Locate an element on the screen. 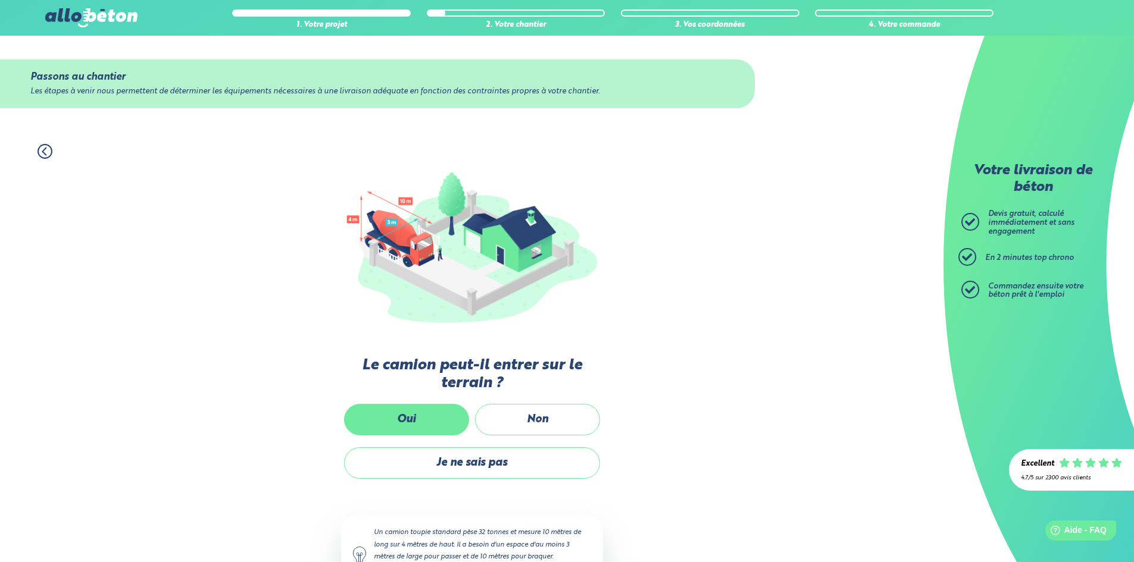 Image resolution: width=1134 pixels, height=562 pixels. div: 1. Votre projet is located at coordinates (321, 25).